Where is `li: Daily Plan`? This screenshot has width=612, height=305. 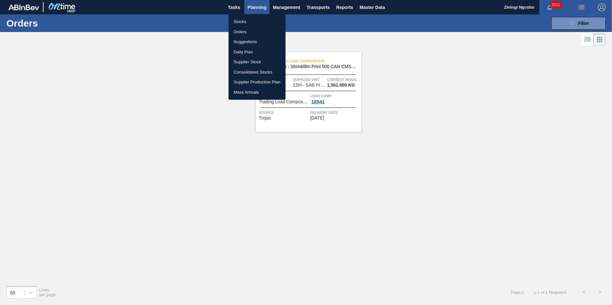
li: Daily Plan is located at coordinates (257, 52).